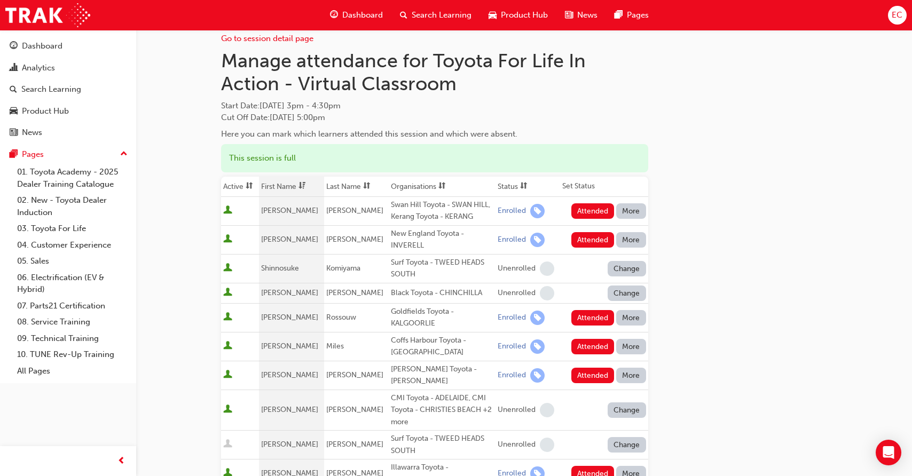 This screenshot has height=476, width=912. Describe the element at coordinates (524, 15) in the screenshot. I see `span: Product Hub` at that location.